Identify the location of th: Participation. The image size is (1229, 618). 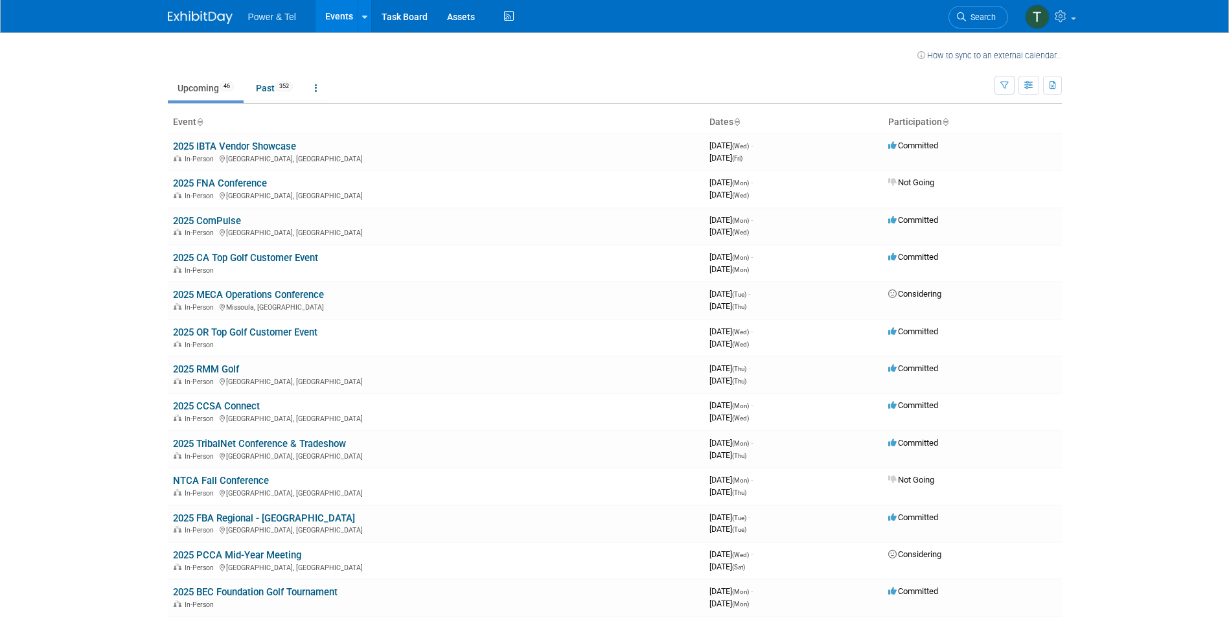
(972, 122).